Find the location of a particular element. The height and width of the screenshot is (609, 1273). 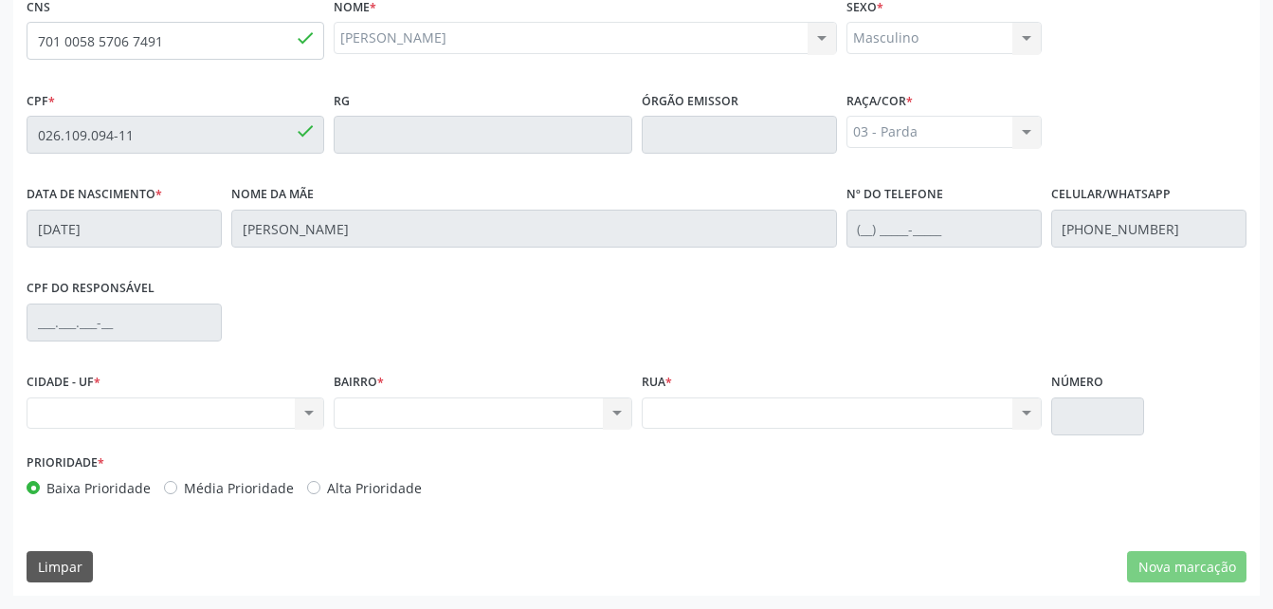

label: Alta Prioridade is located at coordinates (374, 487).